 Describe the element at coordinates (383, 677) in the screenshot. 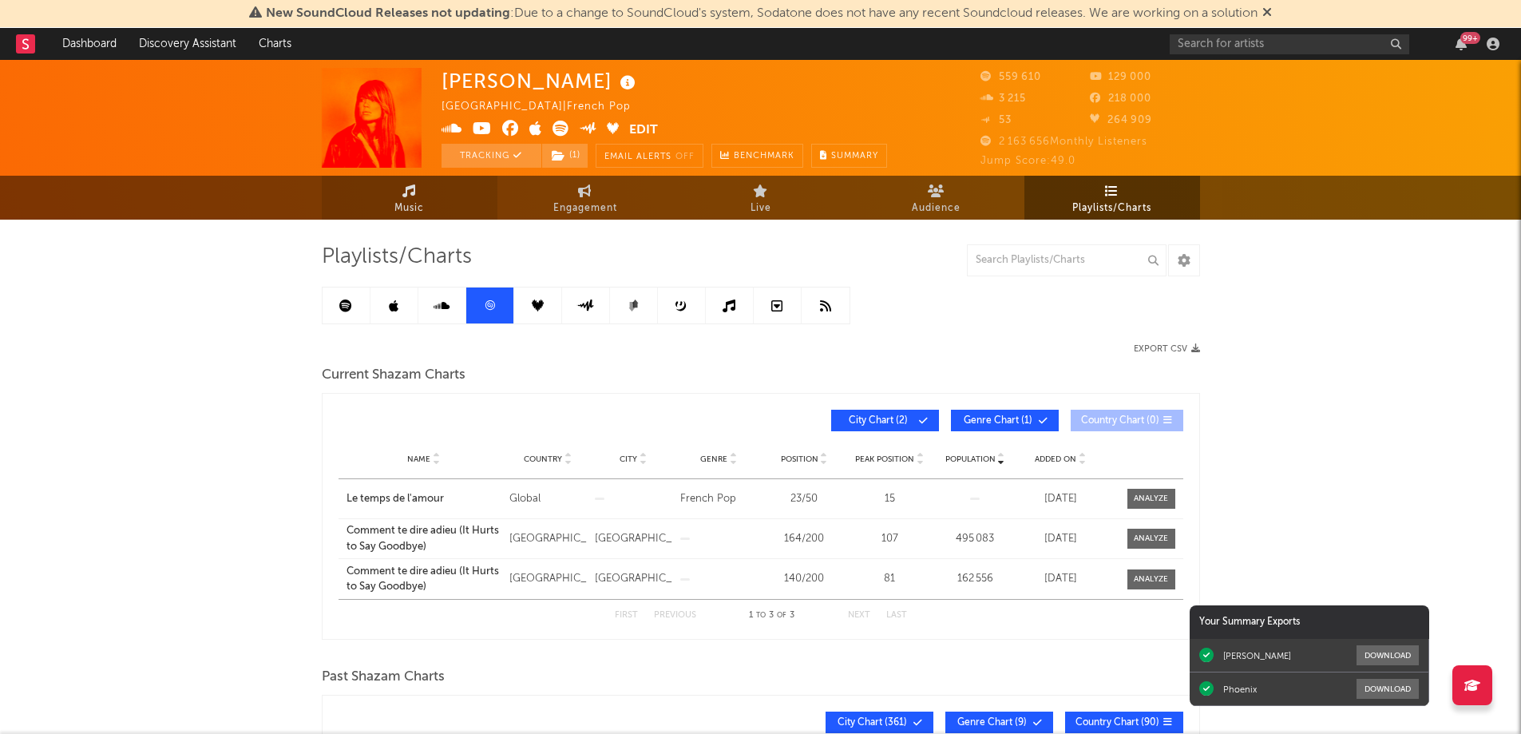

I see `span: Past Shazam Charts` at that location.